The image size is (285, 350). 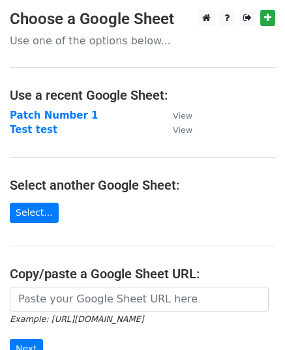 What do you see at coordinates (142, 185) in the screenshot?
I see `h4: Select another Google Sheet:` at bounding box center [142, 185].